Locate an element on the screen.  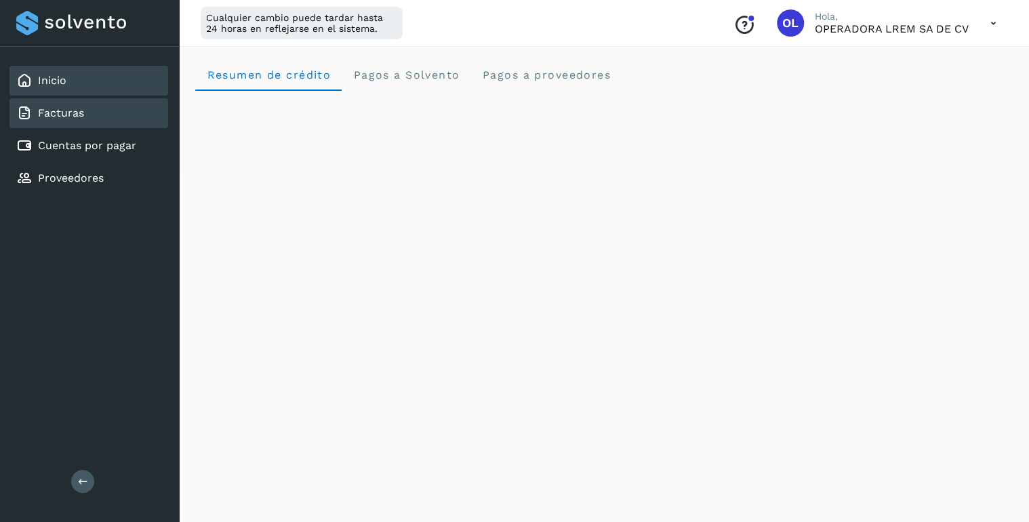
div: Proveedores is located at coordinates (89, 178).